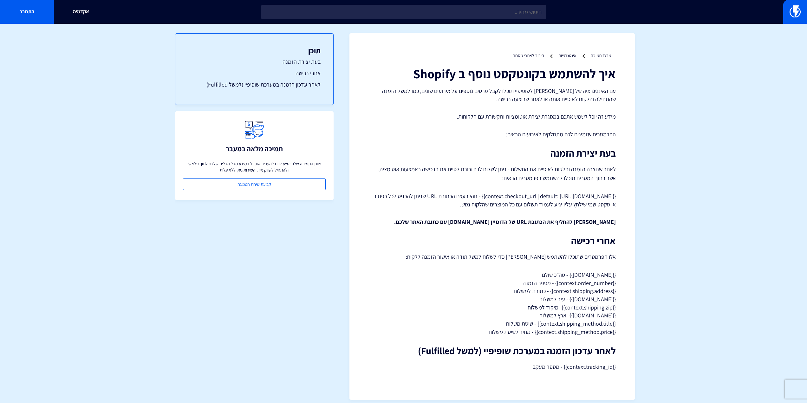 Image resolution: width=807 pixels, height=403 pixels. Describe the element at coordinates (492, 117) in the screenshot. I see `p: מידע זה יוכל לשמש אתכם במסגרת יצירת אוטומציות ותקשורת עם הלקוחות.` at that location.